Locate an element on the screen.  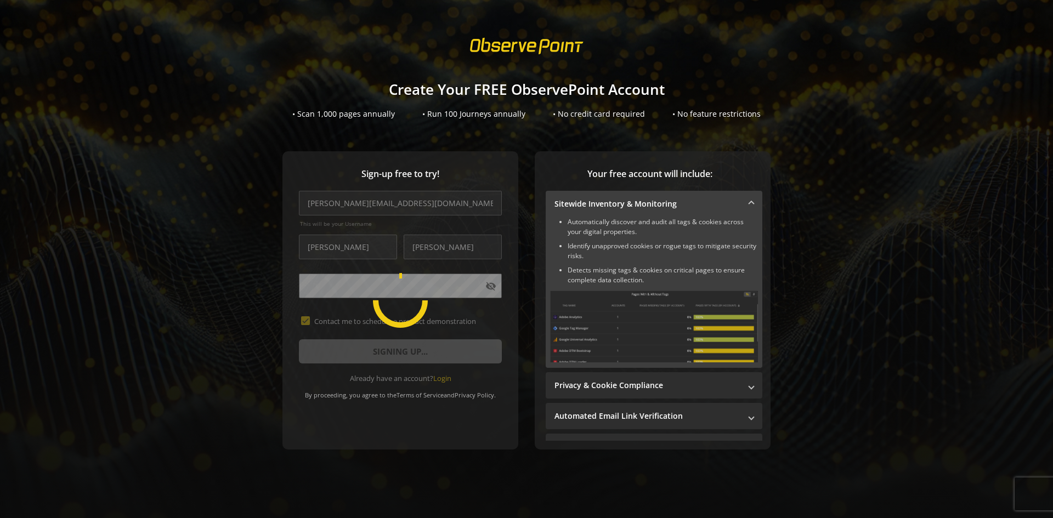
li: Identify unapproved cookies or rogue tags to mitigate security risks. is located at coordinates (662, 251).